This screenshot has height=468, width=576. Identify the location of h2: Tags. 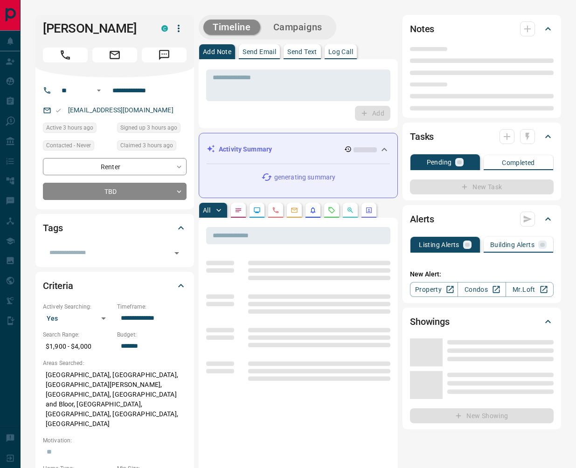
(53, 228).